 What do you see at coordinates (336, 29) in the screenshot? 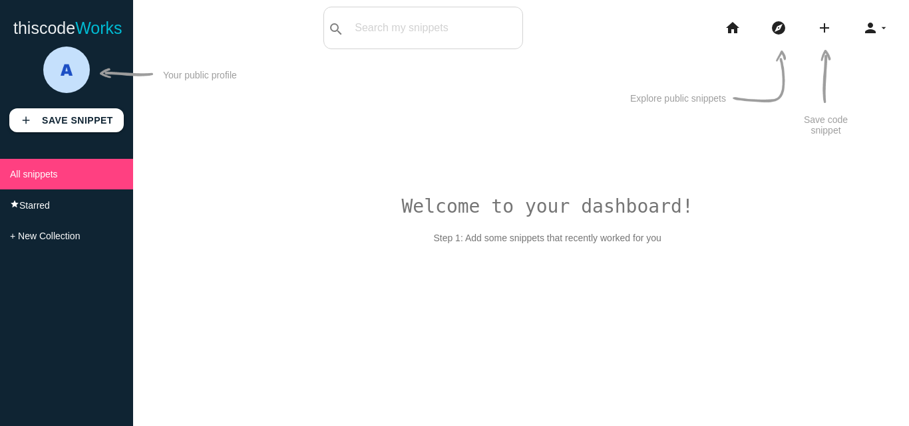
I see `i: search` at bounding box center [336, 29].